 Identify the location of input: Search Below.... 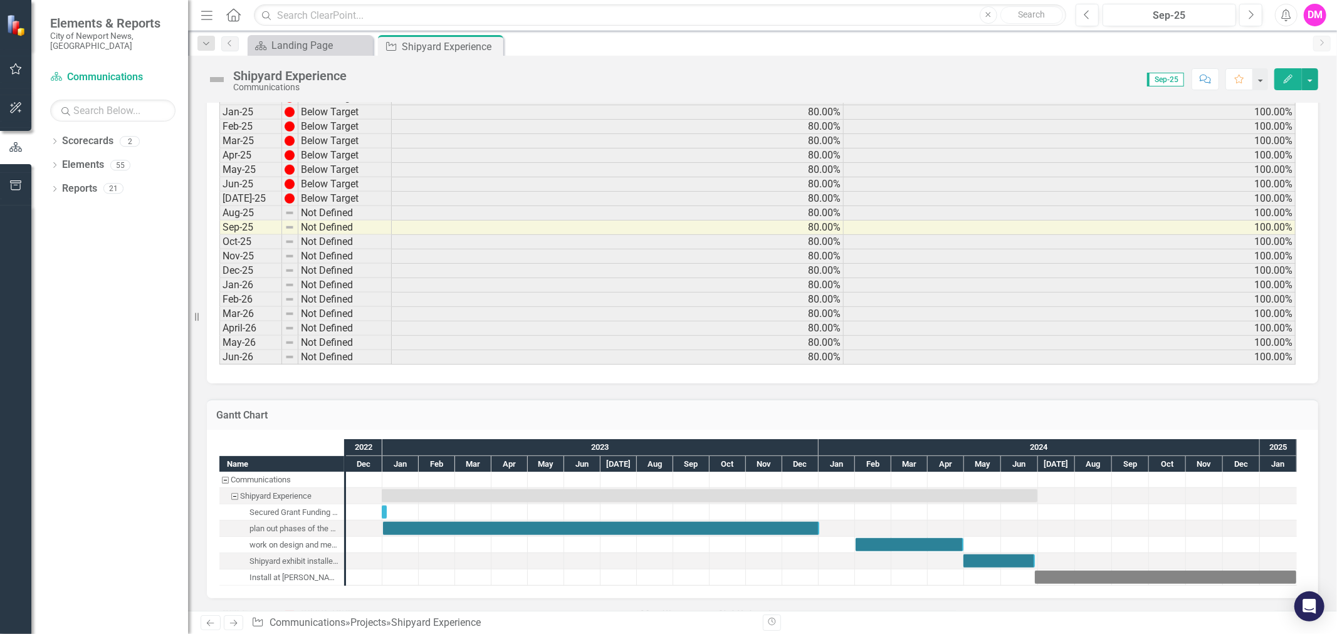
(113, 110).